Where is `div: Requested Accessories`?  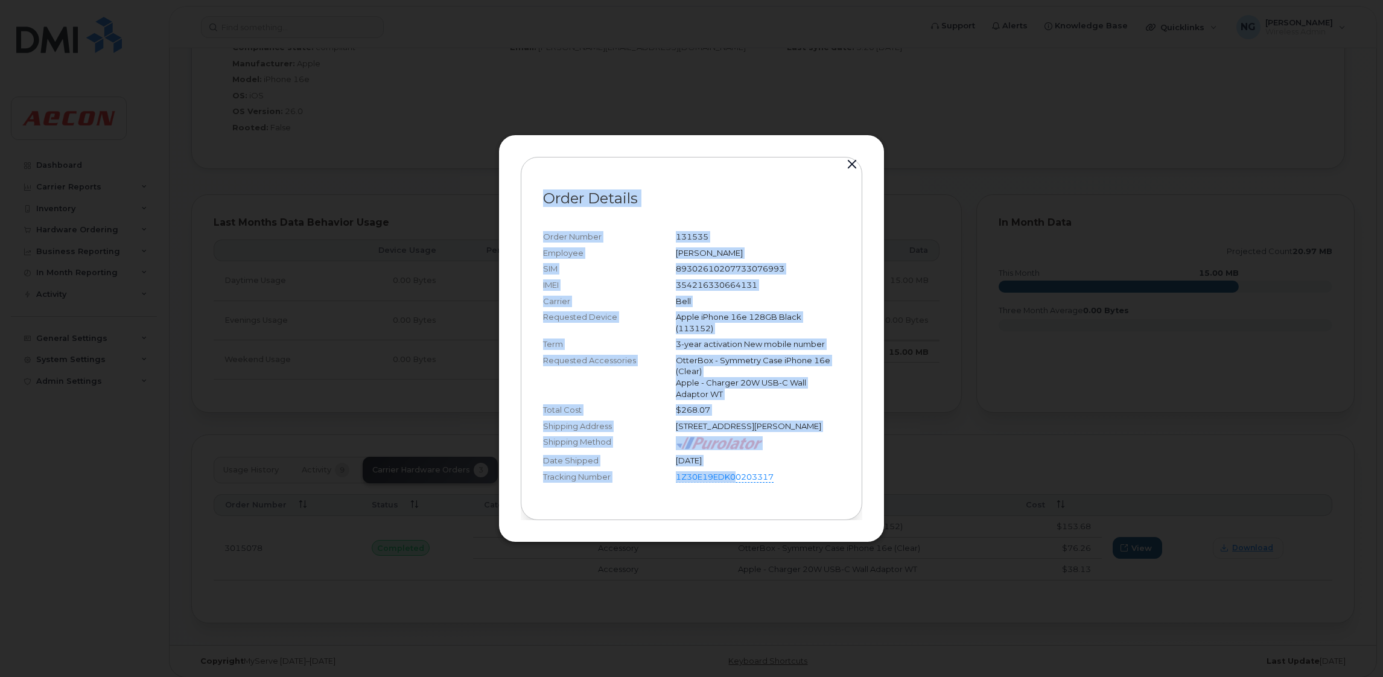 div: Requested Accessories is located at coordinates (609, 377).